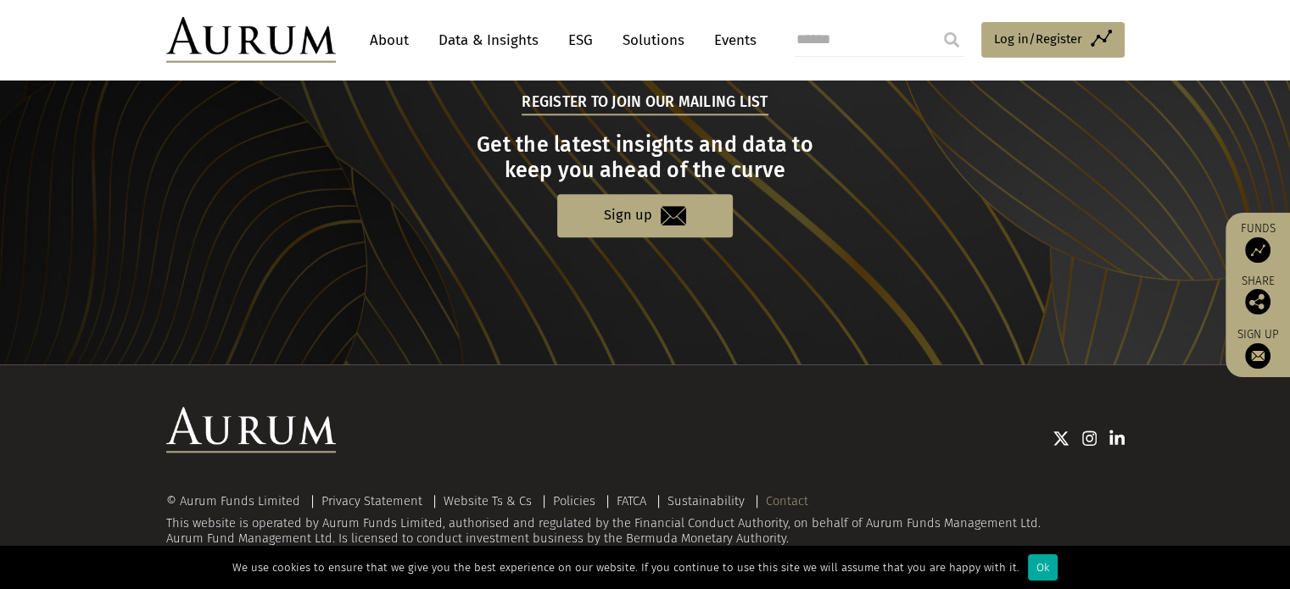 The width and height of the screenshot is (1290, 589). What do you see at coordinates (706, 501) in the screenshot?
I see `a: Sustainability` at bounding box center [706, 501].